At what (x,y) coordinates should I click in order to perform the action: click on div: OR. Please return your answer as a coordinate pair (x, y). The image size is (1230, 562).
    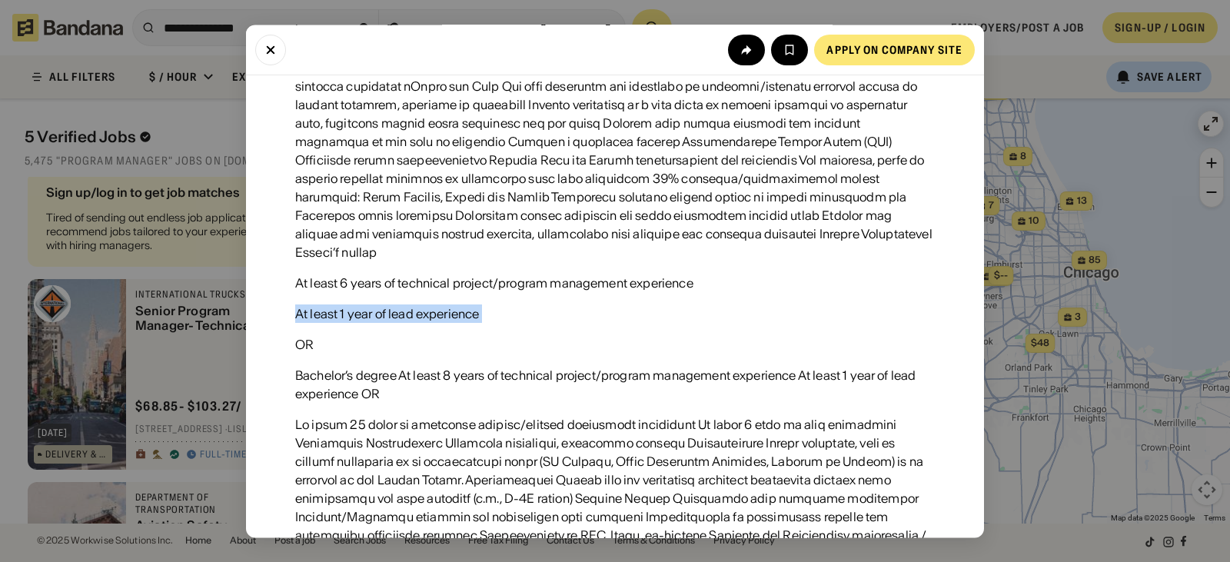
    Looking at the image, I should click on (304, 345).